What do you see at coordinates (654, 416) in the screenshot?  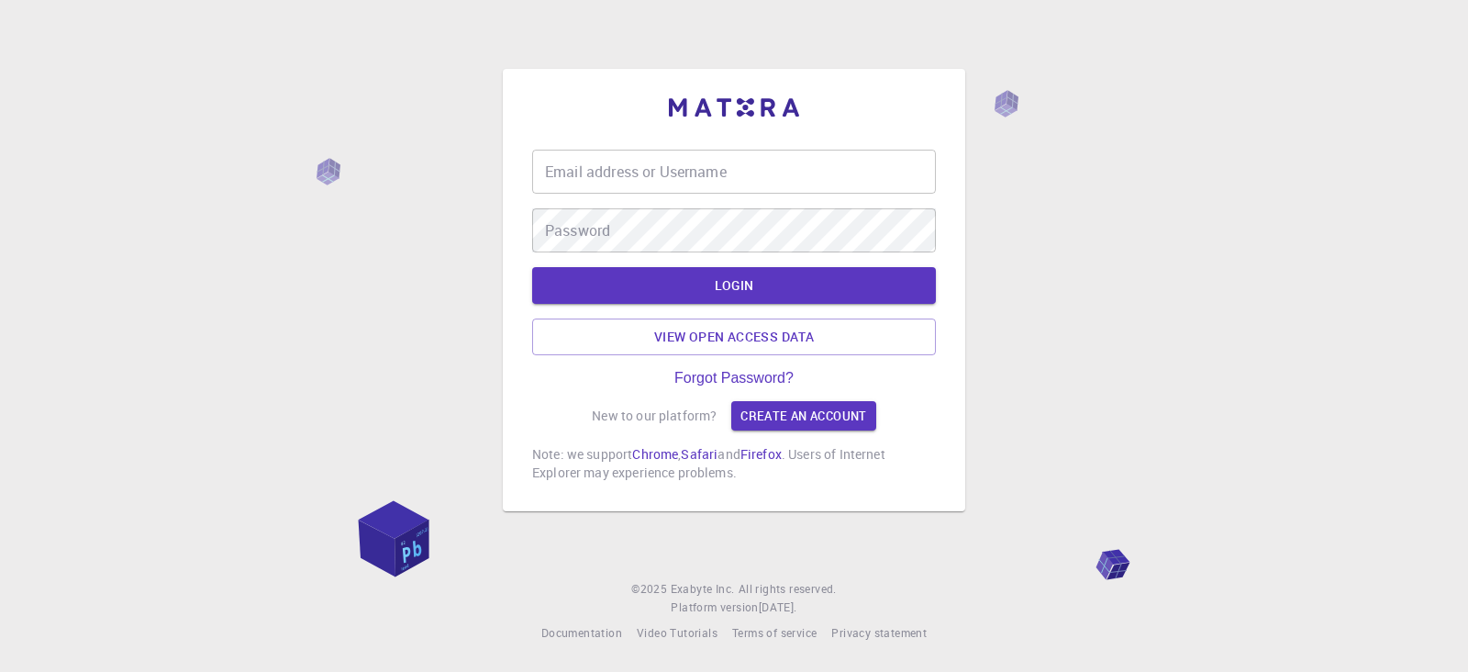 I see `p: New to our platform?` at bounding box center [654, 416].